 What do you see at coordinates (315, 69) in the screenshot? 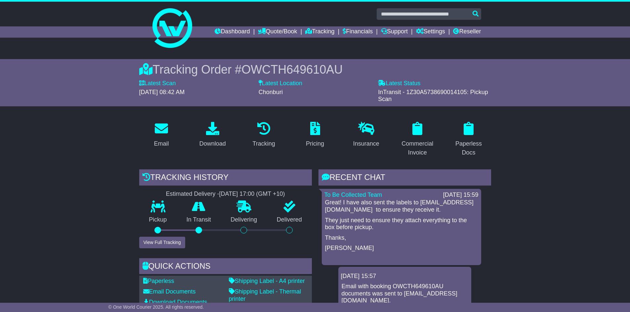
I see `div: Tracking Order #` at bounding box center [315, 69].